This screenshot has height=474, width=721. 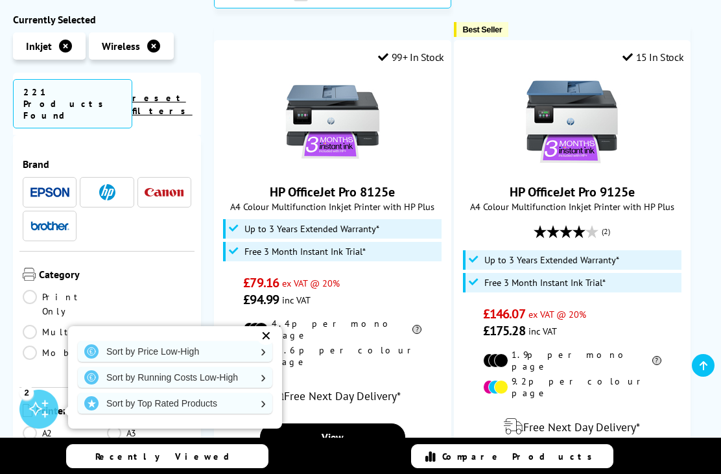 What do you see at coordinates (332, 329) in the screenshot?
I see `li: 4.4p per mono page` at bounding box center [332, 329].